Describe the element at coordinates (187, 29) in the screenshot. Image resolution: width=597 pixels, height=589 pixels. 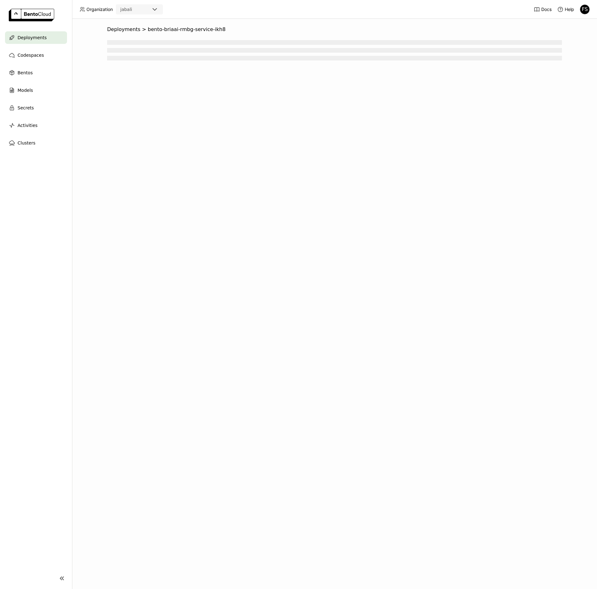
I see `span: bento-briaai-rmbg-service-ikh8` at that location.